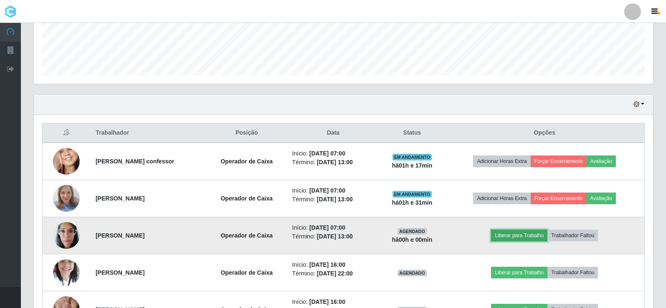  I want to click on strong: há 00 h e 00 min, so click(412, 240).